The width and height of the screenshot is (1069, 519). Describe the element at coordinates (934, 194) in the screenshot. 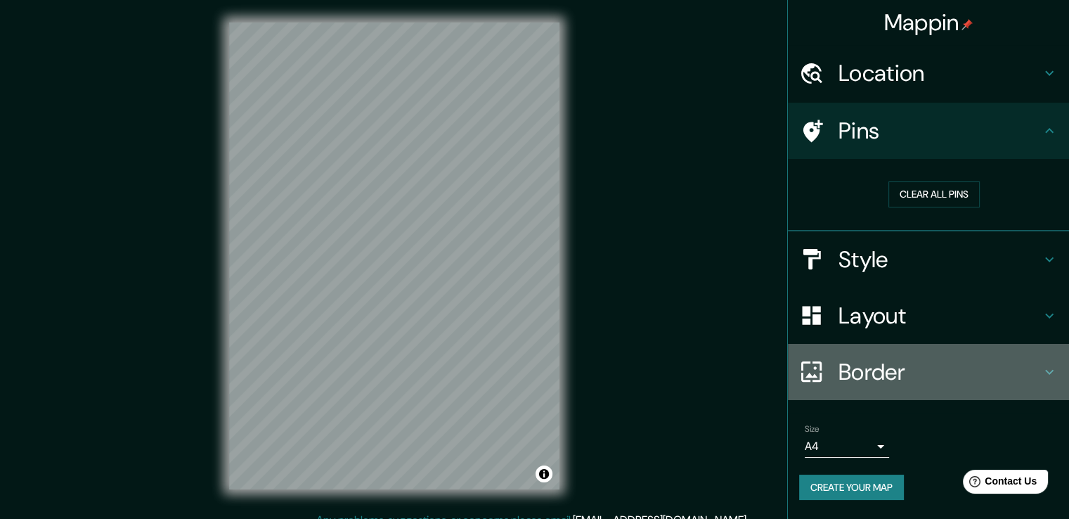

I see `button: Clear all pins` at that location.